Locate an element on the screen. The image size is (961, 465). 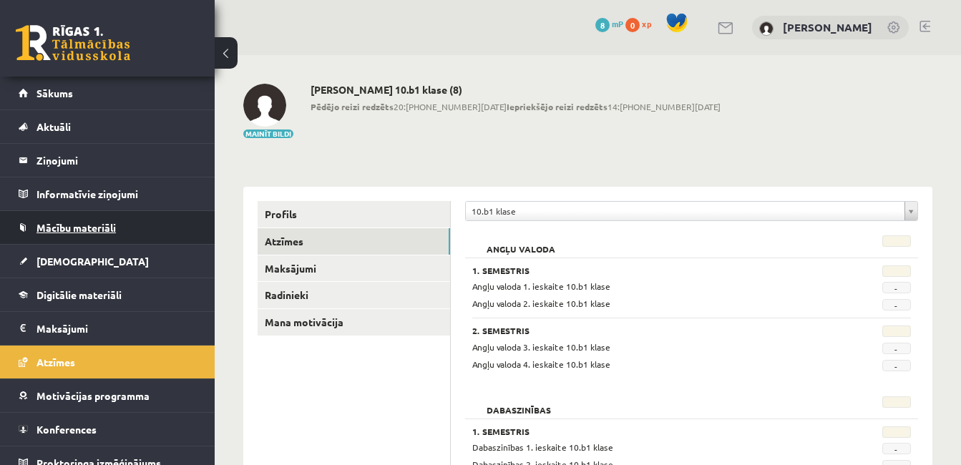
a: 8 mP is located at coordinates (609, 24).